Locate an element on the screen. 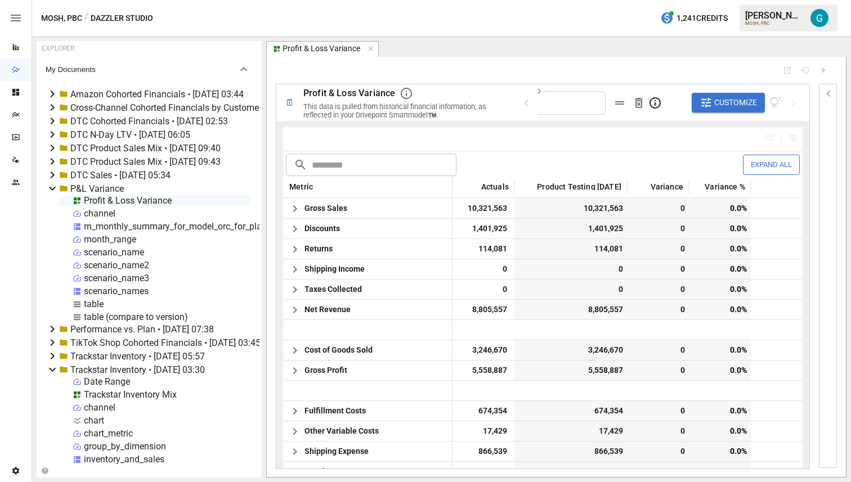 This screenshot has height=482, width=851. span: Merchant Fees is located at coordinates (331, 471).